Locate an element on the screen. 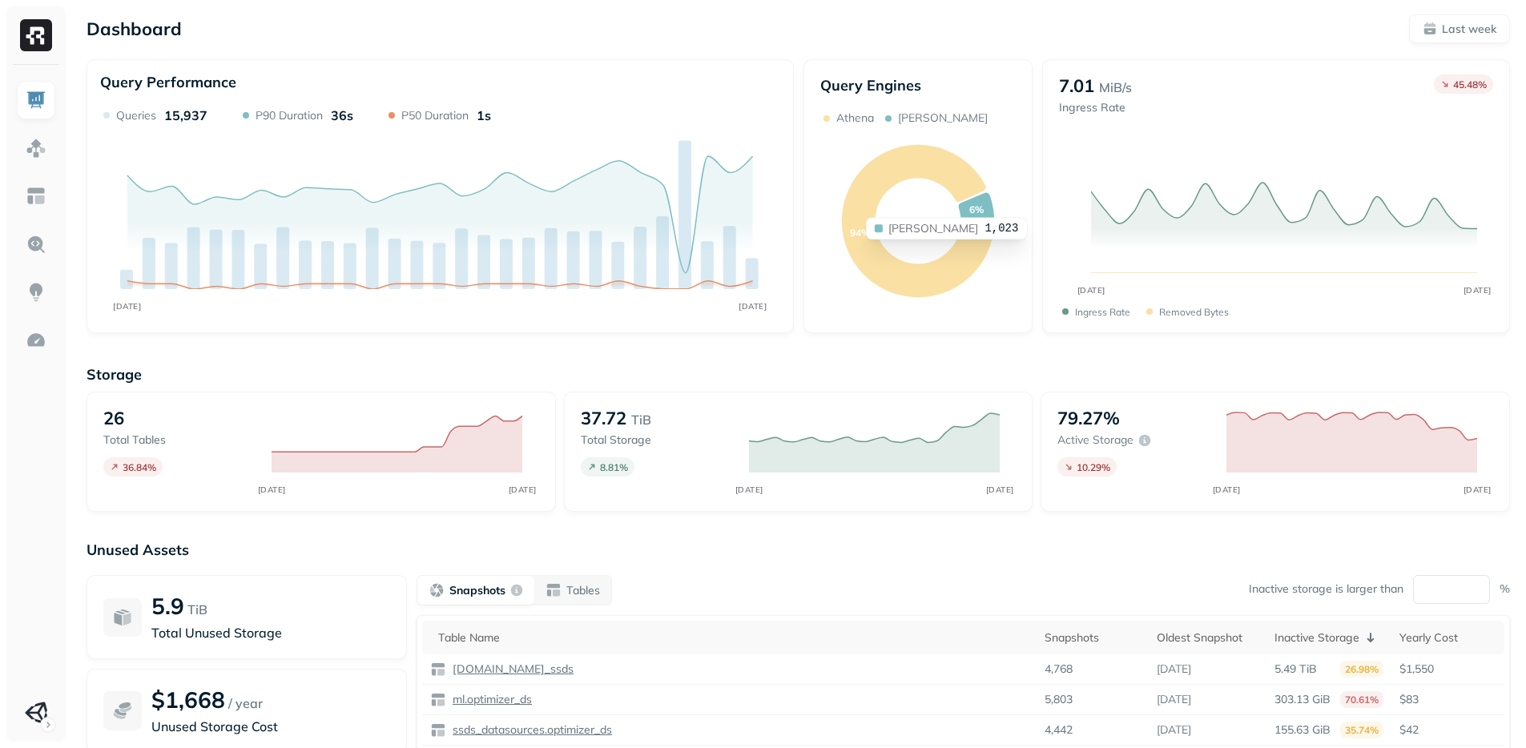 The image size is (1526, 748). p: Last week is located at coordinates (1469, 29).